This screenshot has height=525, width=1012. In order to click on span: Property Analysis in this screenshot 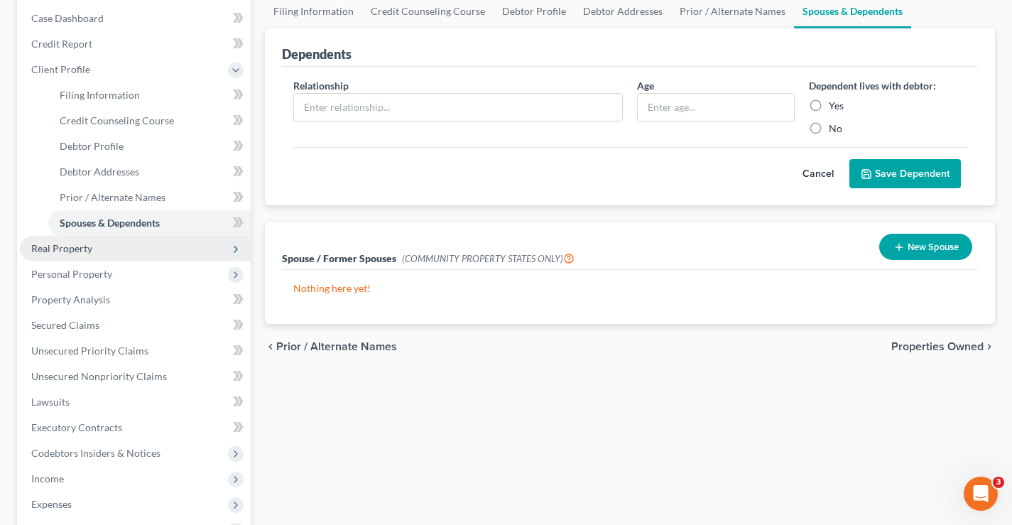, I will do `click(70, 299)`.